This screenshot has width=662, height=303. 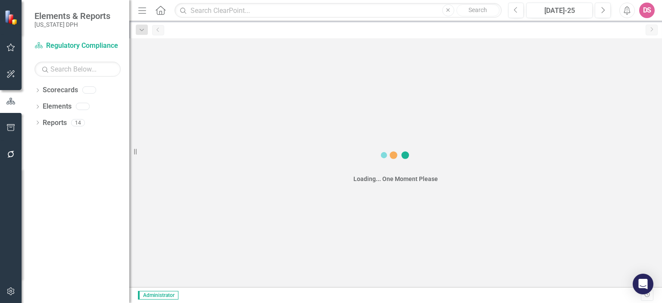 What do you see at coordinates (647, 10) in the screenshot?
I see `div: DS` at bounding box center [647, 10].